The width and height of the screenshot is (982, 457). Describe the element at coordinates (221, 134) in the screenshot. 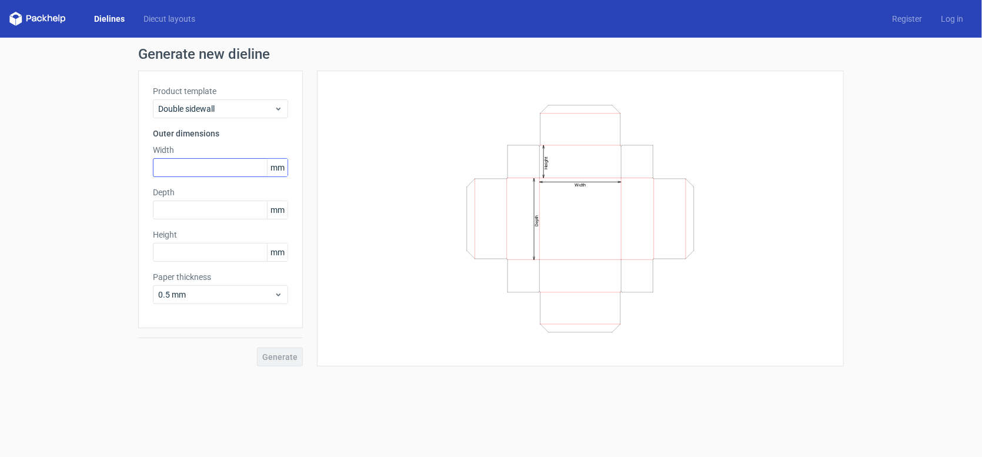

I see `h3: Outer dimensions` at that location.